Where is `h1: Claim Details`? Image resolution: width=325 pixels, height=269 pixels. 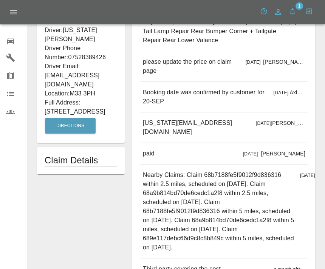
h1: Claim Details is located at coordinates (81, 160).